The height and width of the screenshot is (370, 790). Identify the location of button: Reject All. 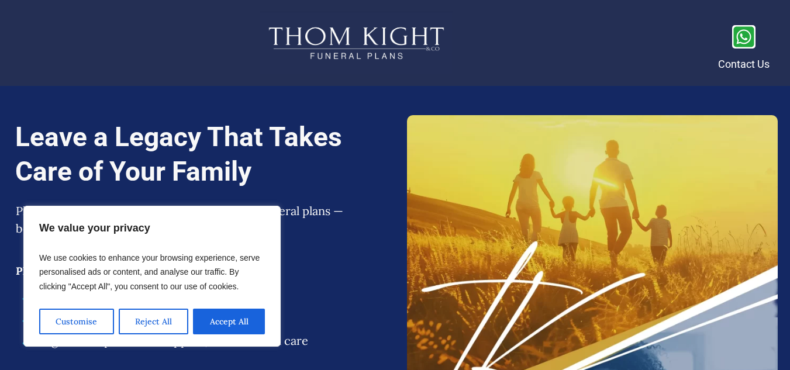
(154, 322).